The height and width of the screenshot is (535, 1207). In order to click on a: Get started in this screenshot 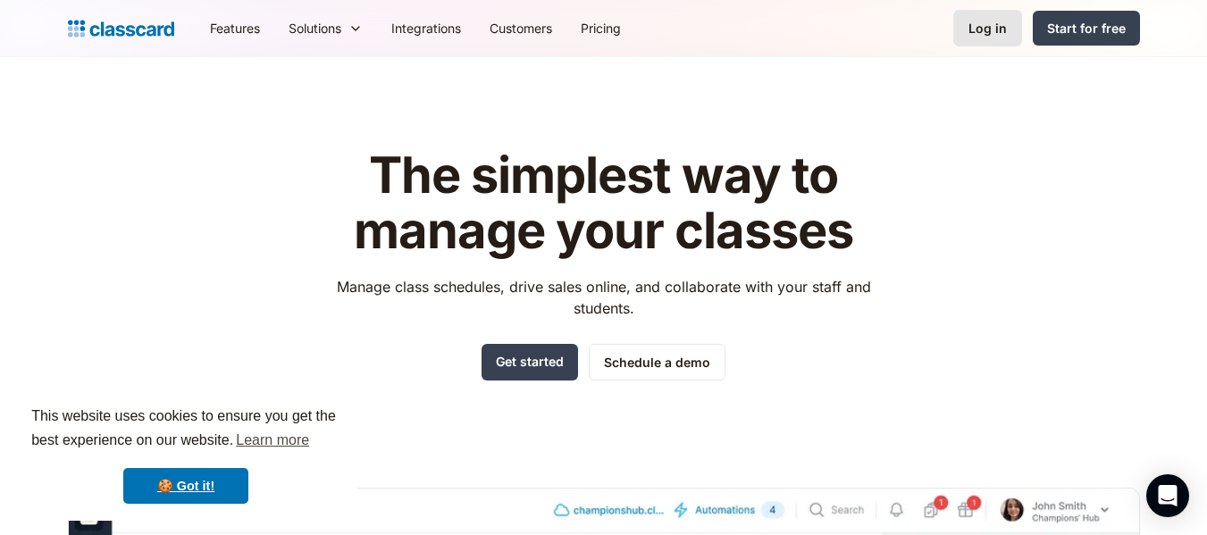, I will do `click(530, 362)`.